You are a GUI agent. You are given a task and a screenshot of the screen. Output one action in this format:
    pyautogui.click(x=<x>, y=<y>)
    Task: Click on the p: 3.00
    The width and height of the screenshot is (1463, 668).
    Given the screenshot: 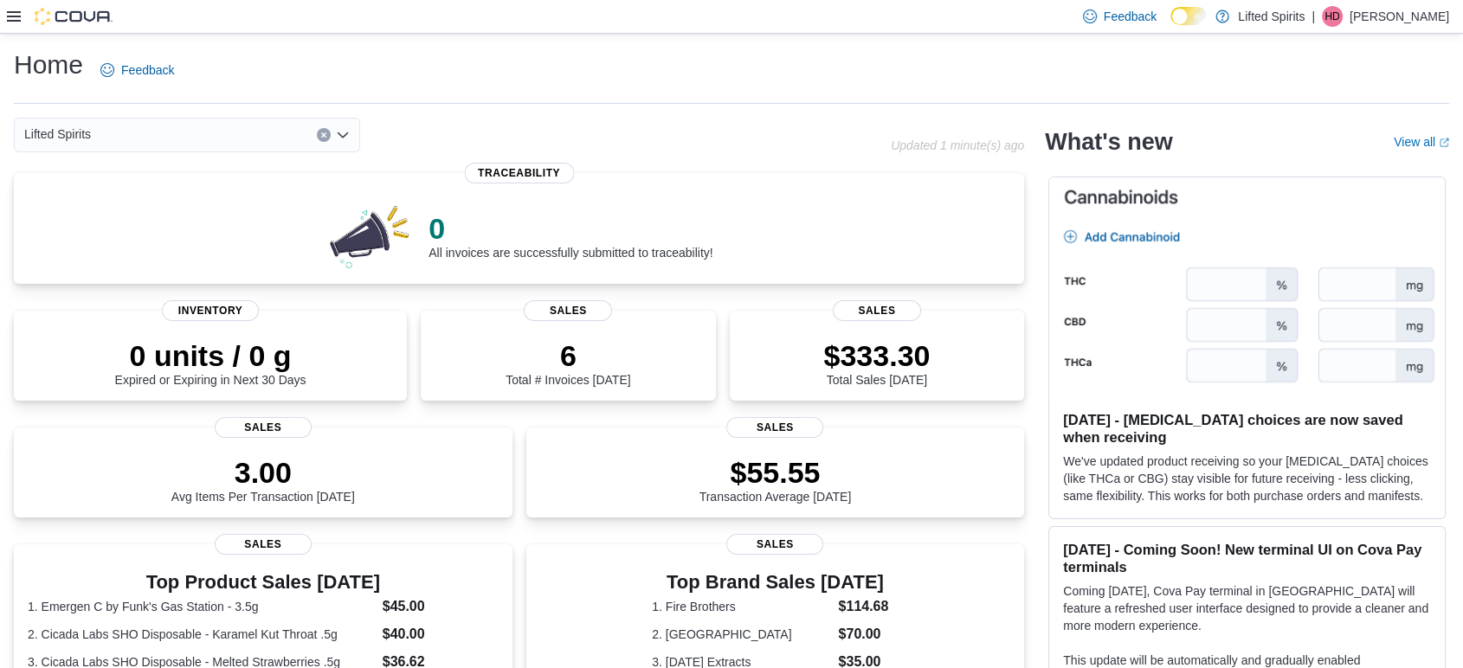 What is the action you would take?
    pyautogui.click(x=263, y=473)
    